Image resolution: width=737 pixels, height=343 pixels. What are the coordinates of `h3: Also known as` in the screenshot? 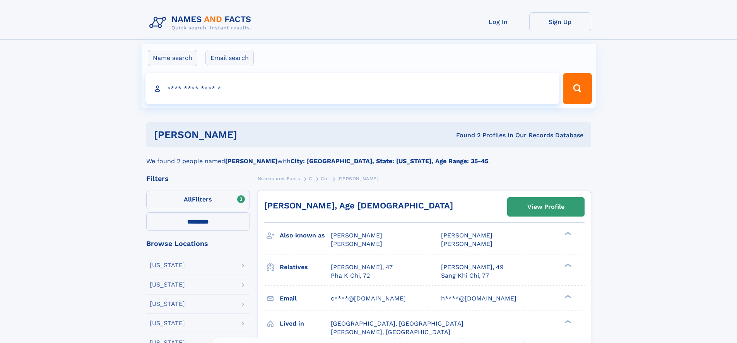 It's located at (305, 236).